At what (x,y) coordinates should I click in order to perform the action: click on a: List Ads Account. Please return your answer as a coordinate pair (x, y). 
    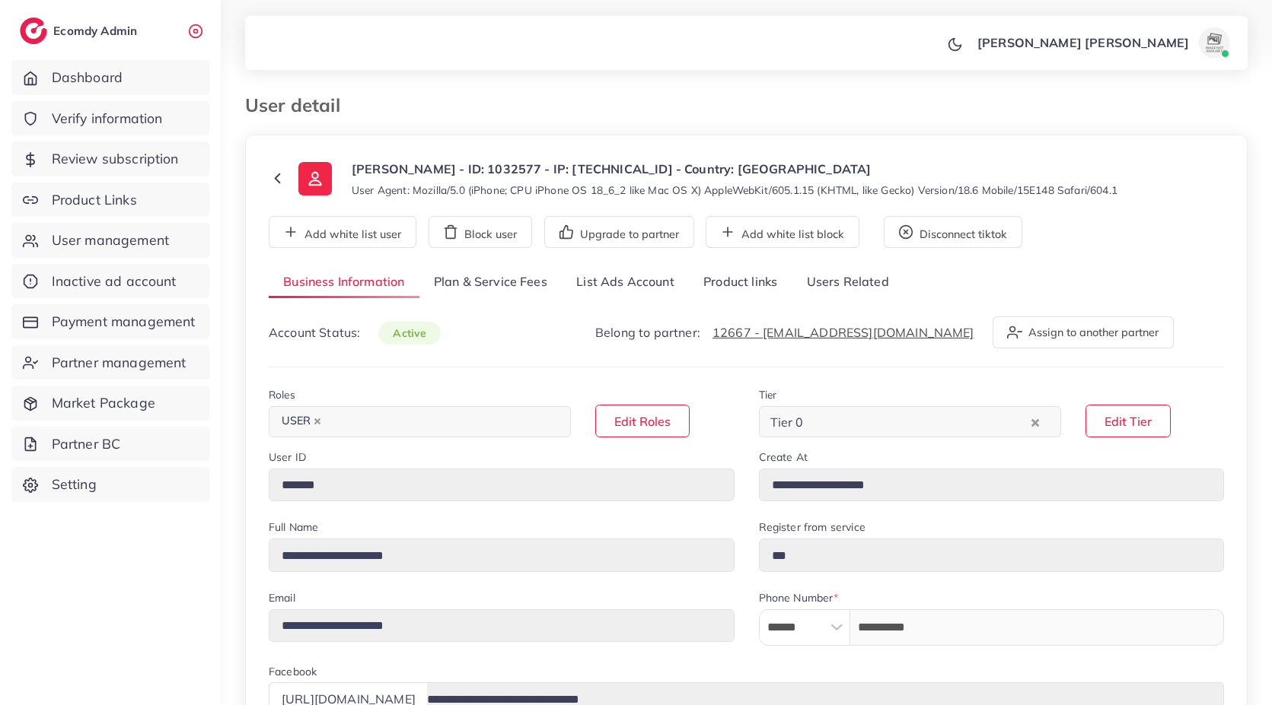
    Looking at the image, I should click on (625, 282).